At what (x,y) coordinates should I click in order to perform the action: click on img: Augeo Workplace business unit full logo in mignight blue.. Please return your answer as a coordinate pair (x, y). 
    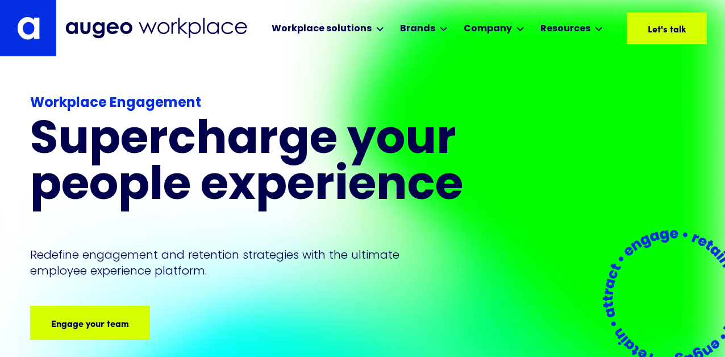
    Looking at the image, I should click on (156, 28).